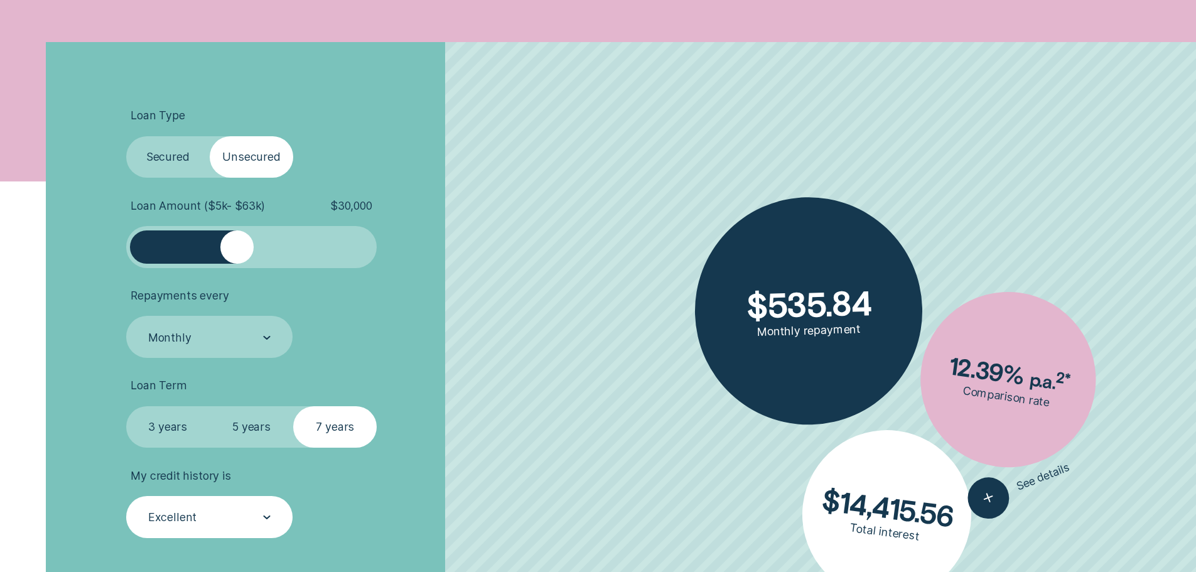 This screenshot has width=1196, height=572. I want to click on label: 7 years, so click(335, 427).